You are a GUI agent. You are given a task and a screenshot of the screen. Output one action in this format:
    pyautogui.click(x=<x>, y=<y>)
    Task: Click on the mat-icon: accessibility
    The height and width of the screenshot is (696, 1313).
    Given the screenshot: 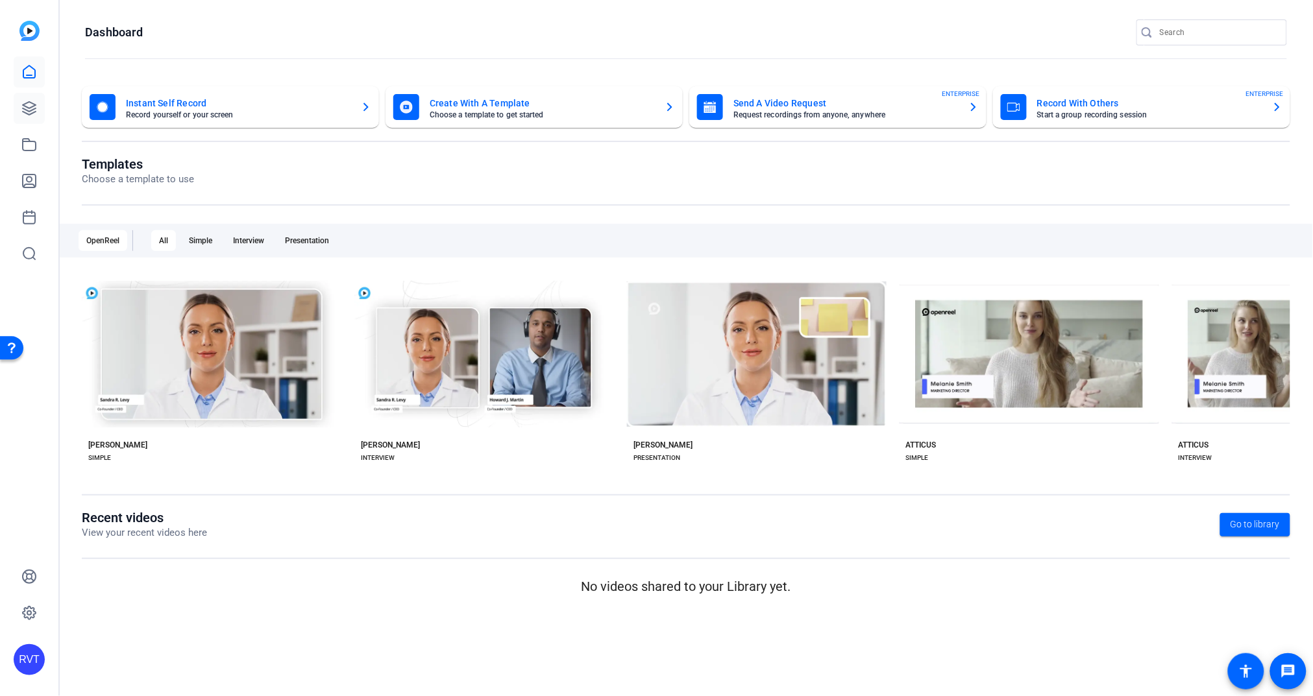 What is the action you would take?
    pyautogui.click(x=1246, y=672)
    